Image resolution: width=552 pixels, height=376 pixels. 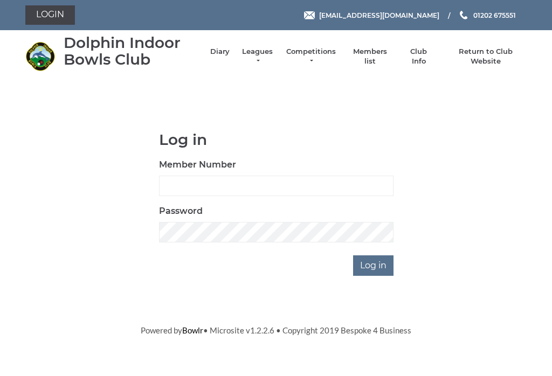 I want to click on span: 01202 675551, so click(x=494, y=15).